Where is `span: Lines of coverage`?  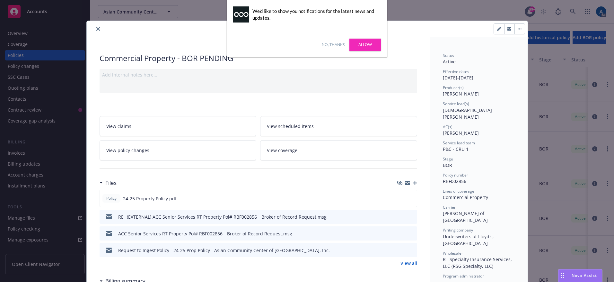 span: Lines of coverage is located at coordinates (458, 191).